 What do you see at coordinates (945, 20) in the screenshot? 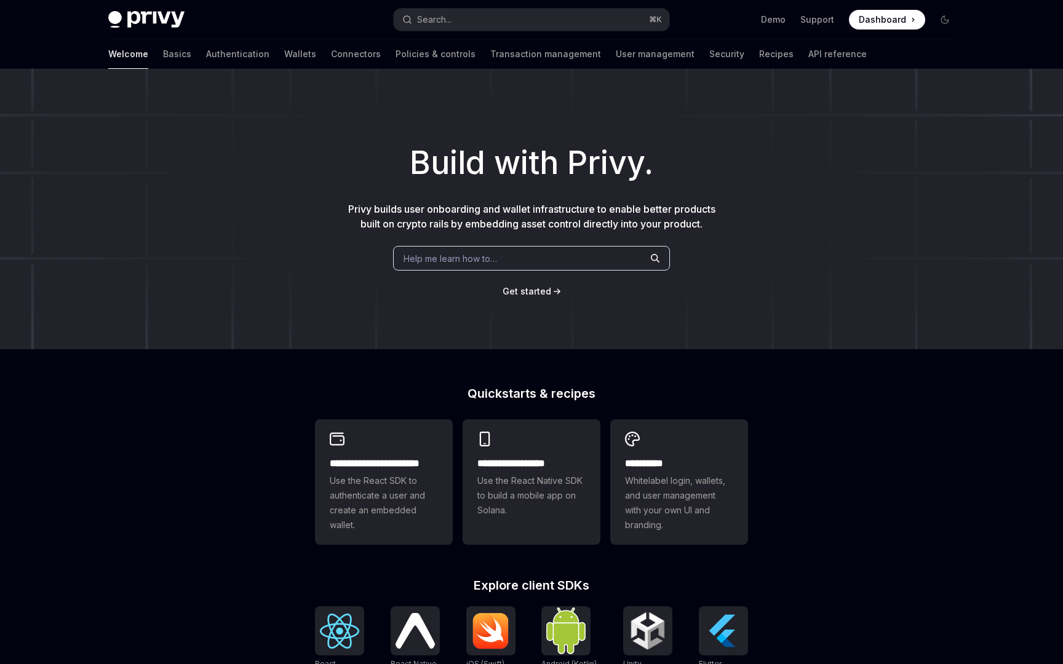
I see `button: Toggle dark mode` at bounding box center [945, 20].